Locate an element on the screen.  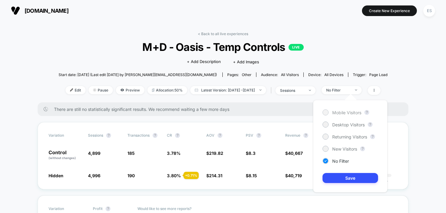
span: 190 is located at coordinates (131, 176).